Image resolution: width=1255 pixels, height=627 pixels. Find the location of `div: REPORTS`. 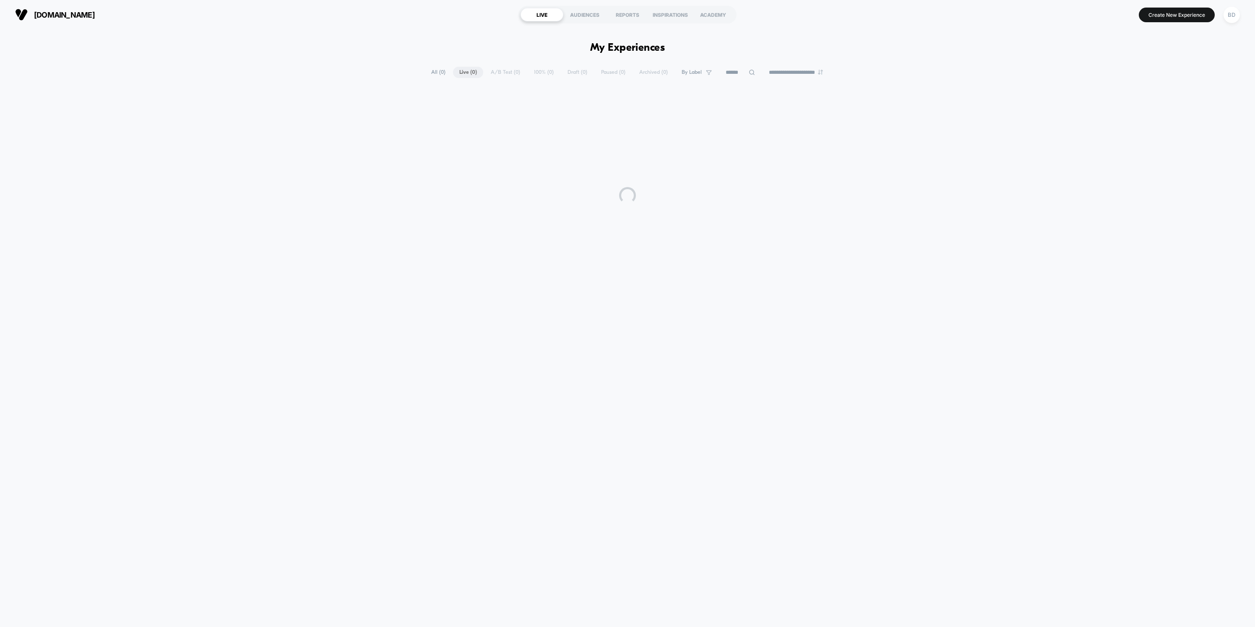

div: REPORTS is located at coordinates (627, 15).